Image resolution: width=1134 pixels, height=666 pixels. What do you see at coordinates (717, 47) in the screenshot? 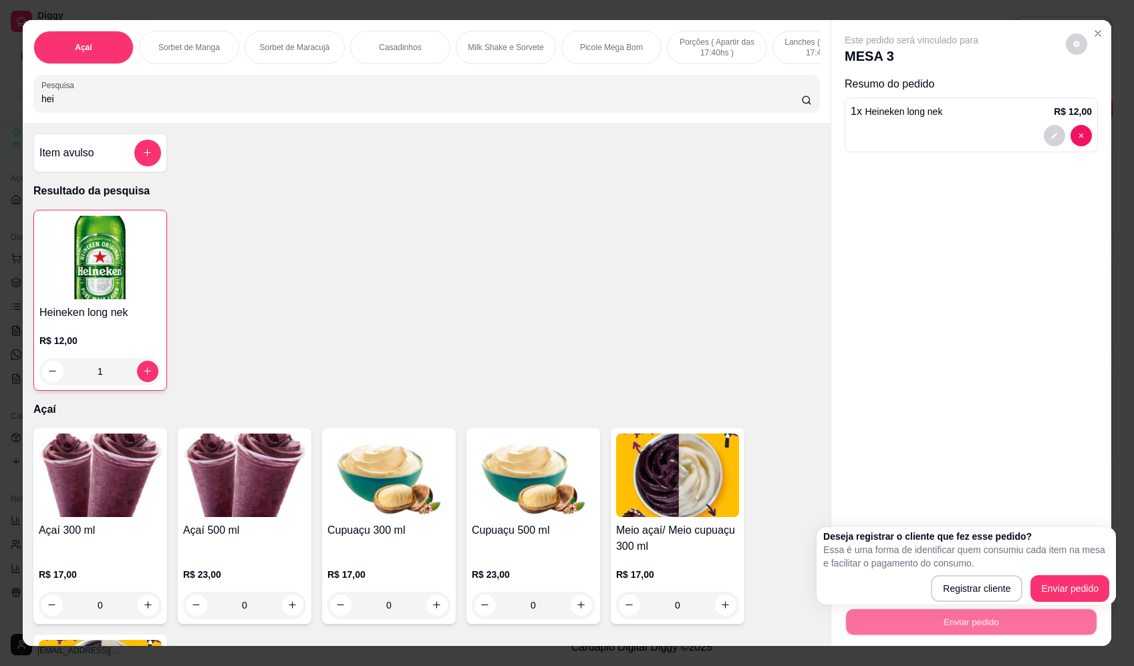
I see `p: Porções ( Apartir das 17:40hs )` at bounding box center [717, 47].